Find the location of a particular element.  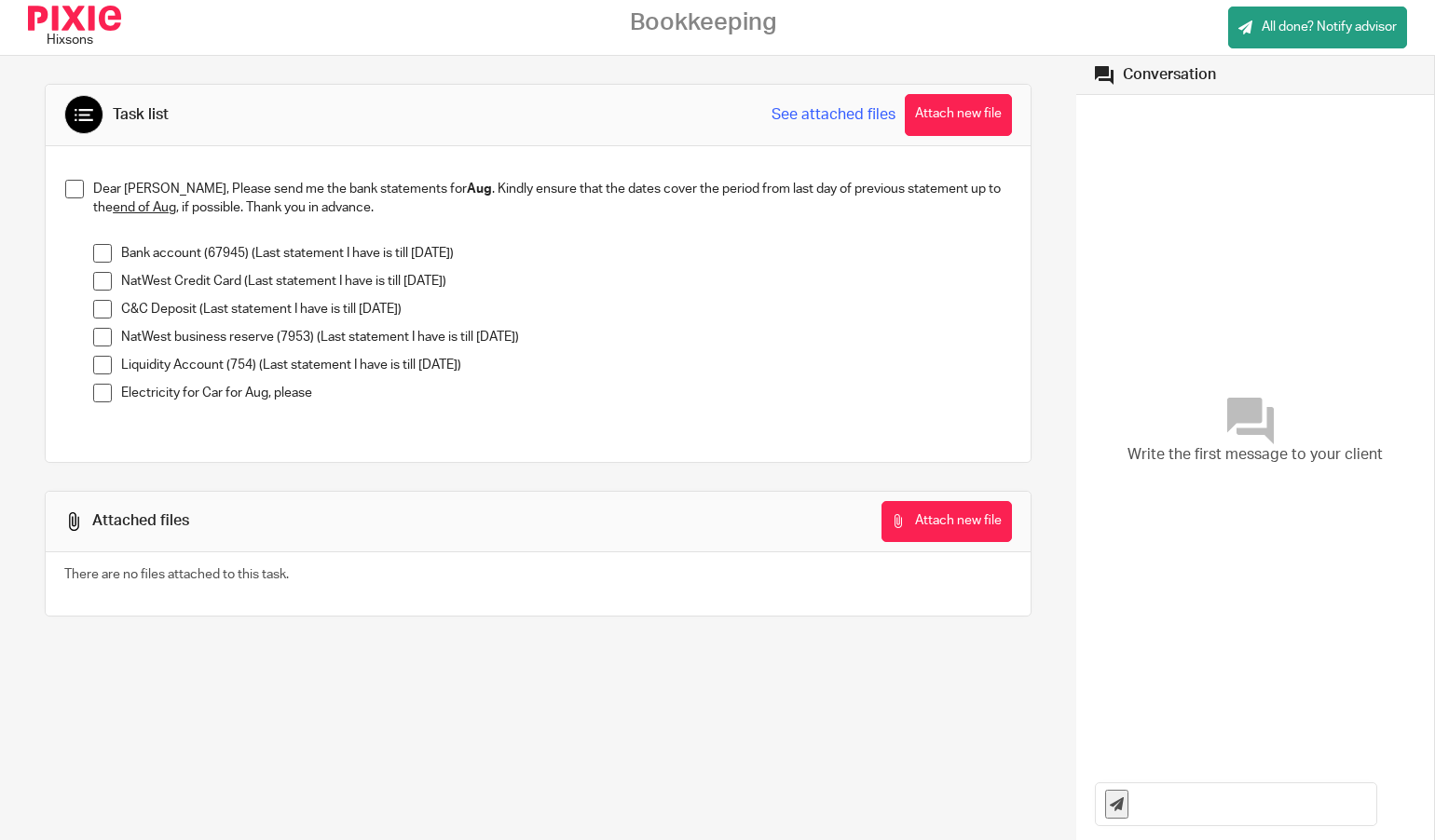

div: Task list is located at coordinates (140, 114).